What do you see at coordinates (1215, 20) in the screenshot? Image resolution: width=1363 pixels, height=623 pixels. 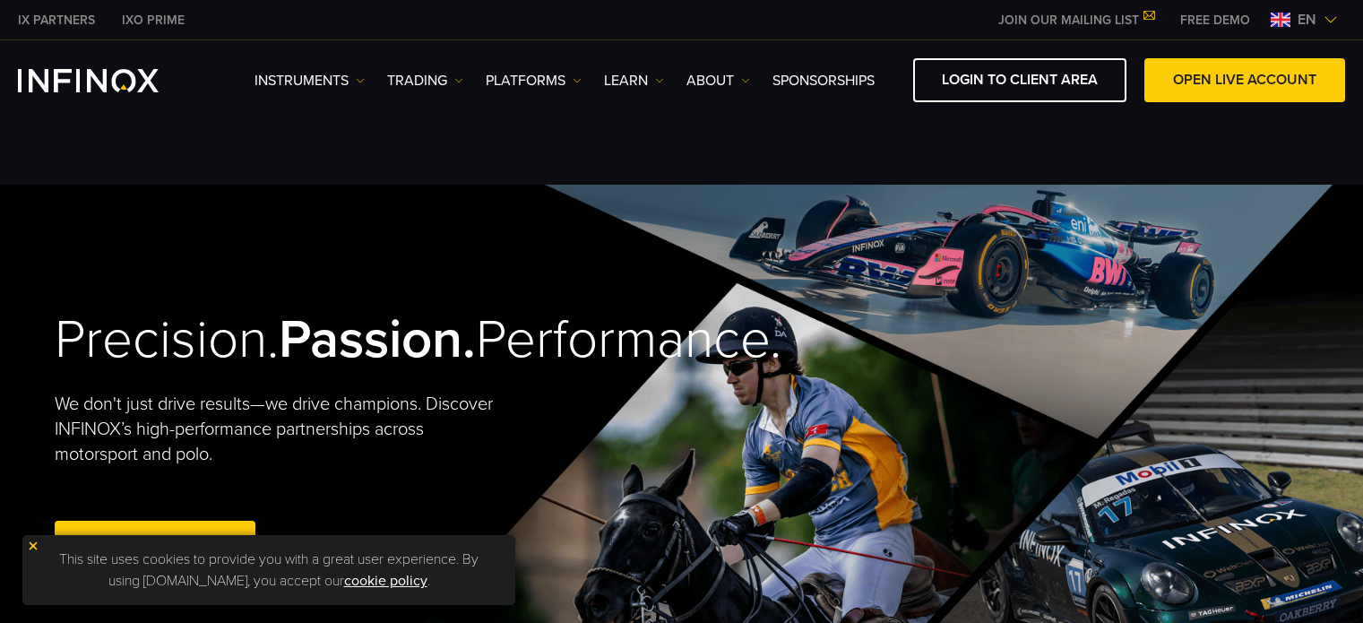 I see `a: INFINOX MENU` at bounding box center [1215, 20].